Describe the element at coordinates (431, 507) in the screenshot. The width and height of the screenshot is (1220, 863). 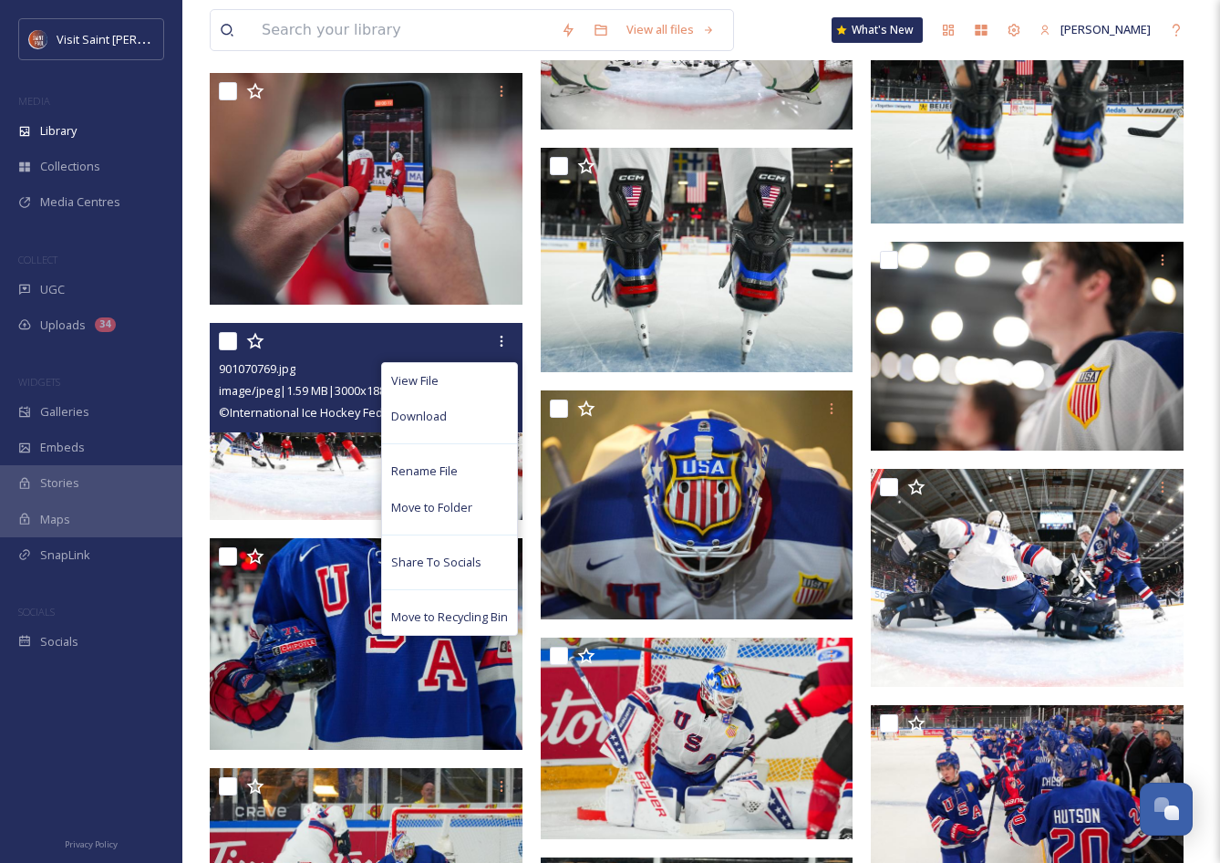
I see `span: Move to Folder` at that location.